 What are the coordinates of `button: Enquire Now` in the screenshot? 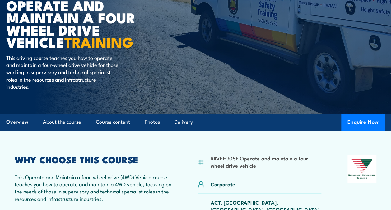 It's located at (363, 122).